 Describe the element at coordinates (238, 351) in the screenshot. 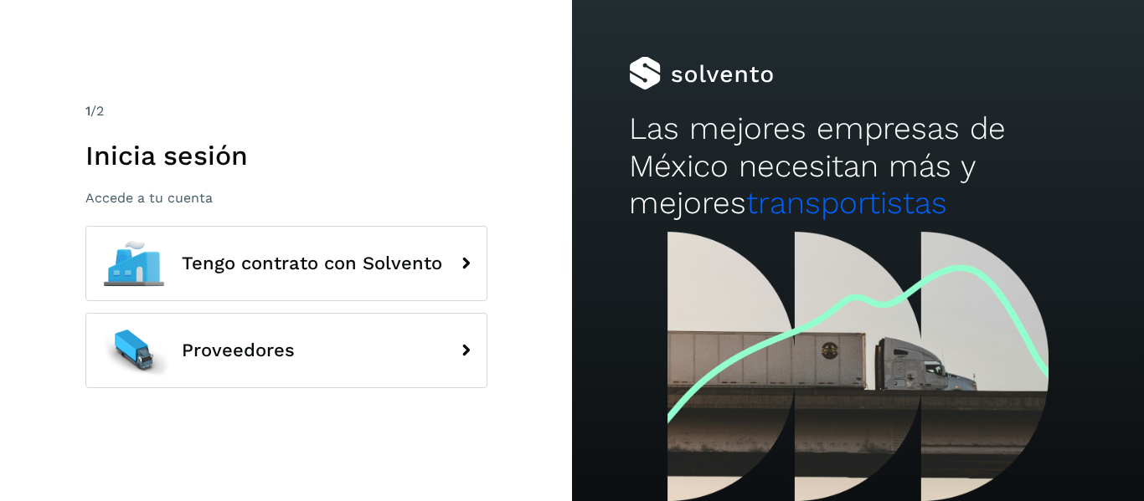

I see `span: Proveedores` at that location.